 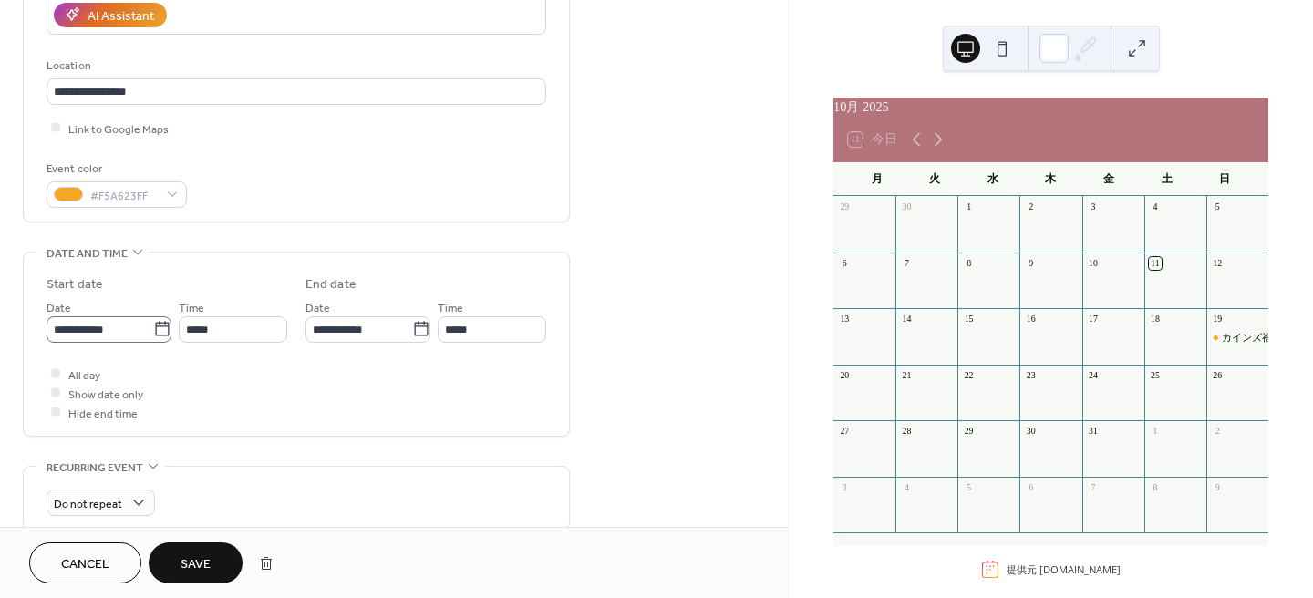 I want to click on div: 26, so click(x=1217, y=376).